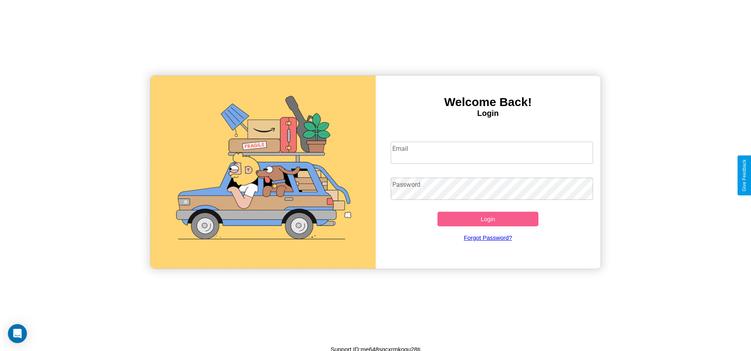 The height and width of the screenshot is (351, 751). What do you see at coordinates (488, 113) in the screenshot?
I see `h4: Login` at bounding box center [488, 113].